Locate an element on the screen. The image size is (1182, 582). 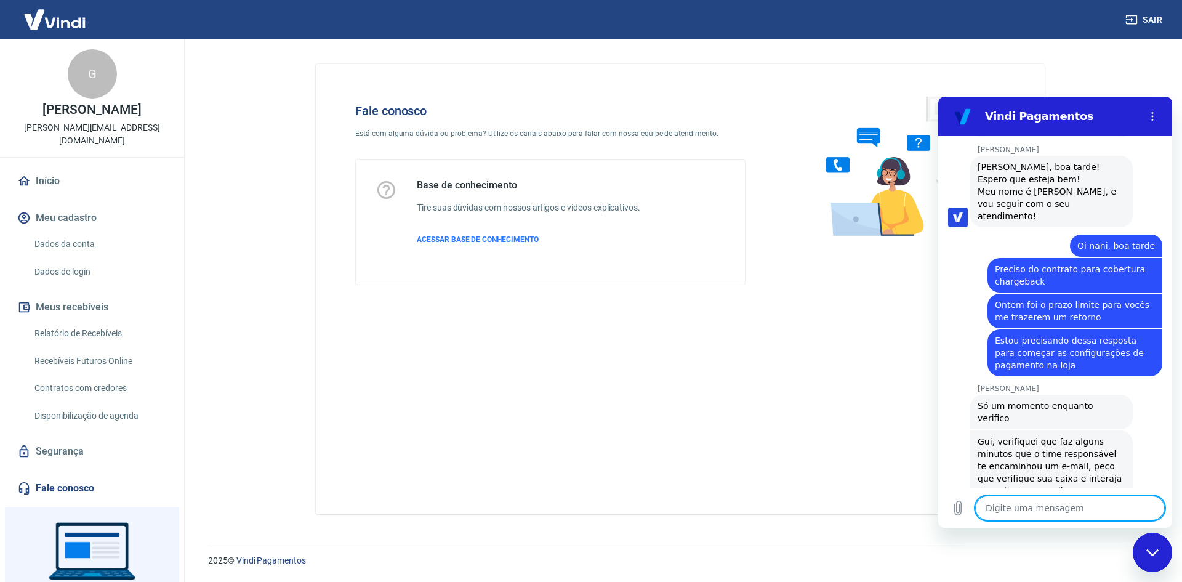
button: Meu cadastro is located at coordinates (92, 218).